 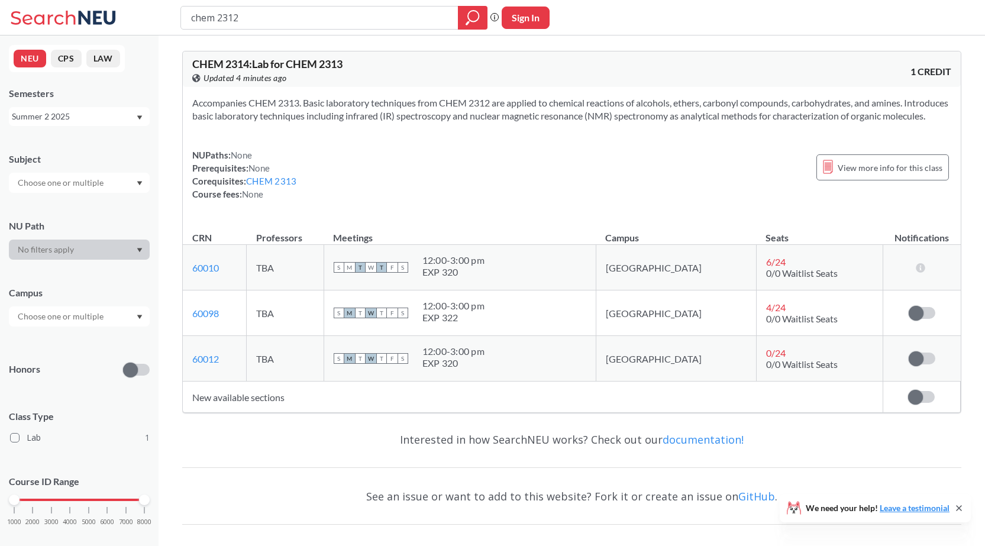 I want to click on span: View more info for this class, so click(x=890, y=167).